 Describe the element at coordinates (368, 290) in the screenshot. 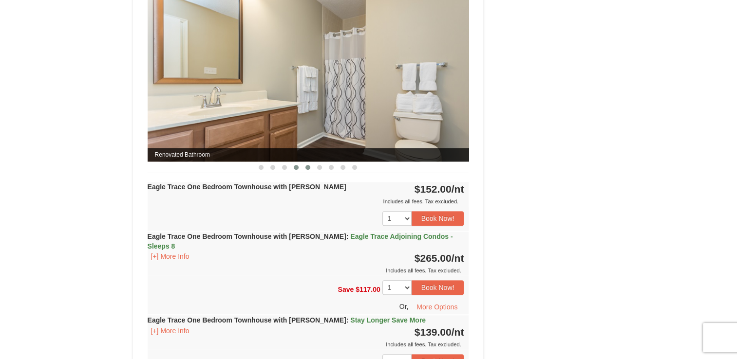

I see `span: $117.00` at that location.